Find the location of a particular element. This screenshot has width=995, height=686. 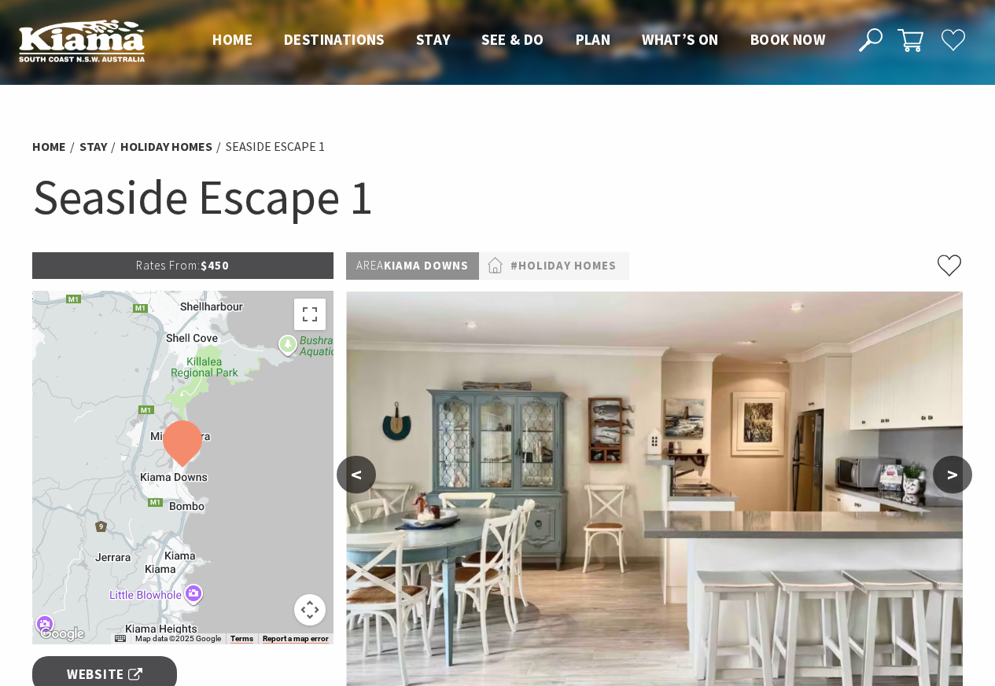

span: Website is located at coordinates (105, 675).